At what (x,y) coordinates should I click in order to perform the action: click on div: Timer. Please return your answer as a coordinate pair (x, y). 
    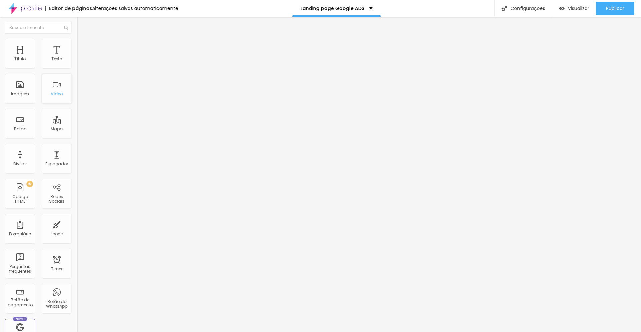
    Looking at the image, I should click on (57, 269).